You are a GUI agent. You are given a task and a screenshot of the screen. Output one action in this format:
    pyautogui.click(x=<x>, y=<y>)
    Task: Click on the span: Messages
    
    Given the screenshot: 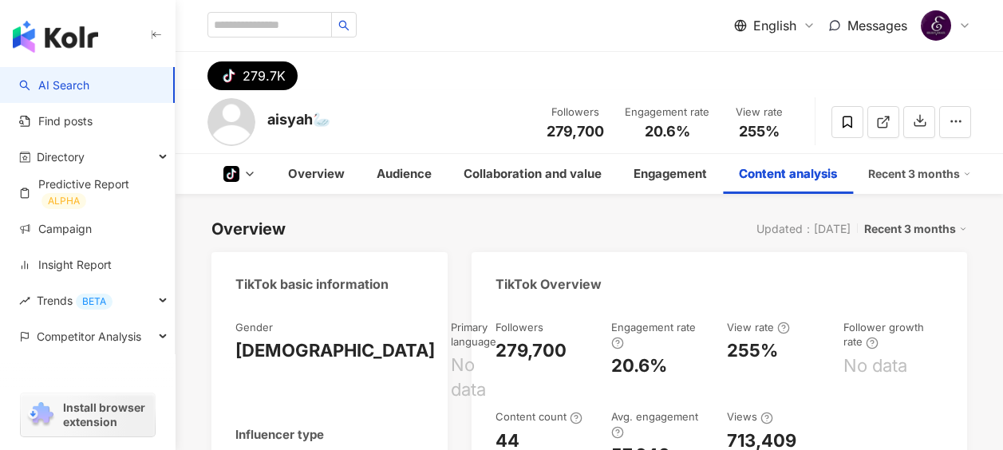 What is the action you would take?
    pyautogui.click(x=877, y=26)
    